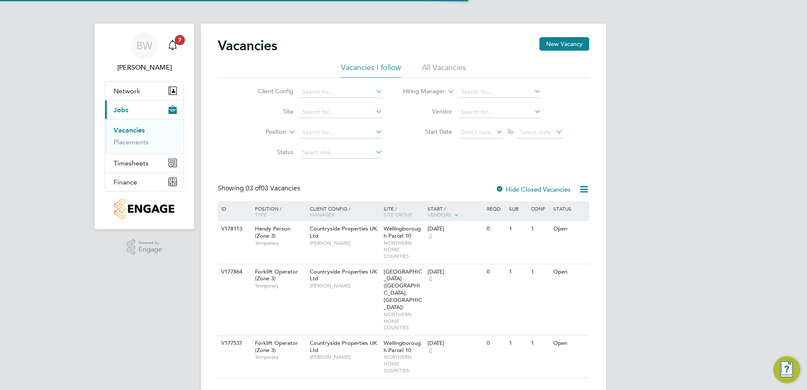 This screenshot has height=390, width=807. Describe the element at coordinates (253, 188) in the screenshot. I see `span: 03 of` at that location.